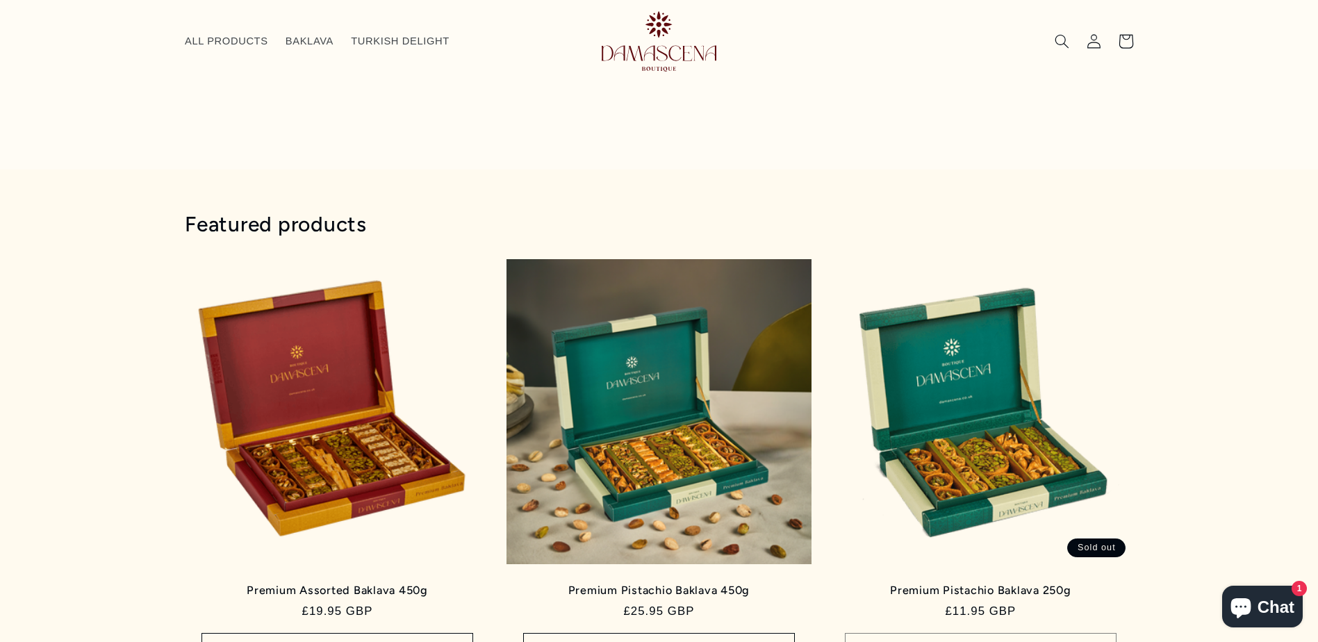  I want to click on a: Premium Pistachio Baklava 250g, so click(980, 590).